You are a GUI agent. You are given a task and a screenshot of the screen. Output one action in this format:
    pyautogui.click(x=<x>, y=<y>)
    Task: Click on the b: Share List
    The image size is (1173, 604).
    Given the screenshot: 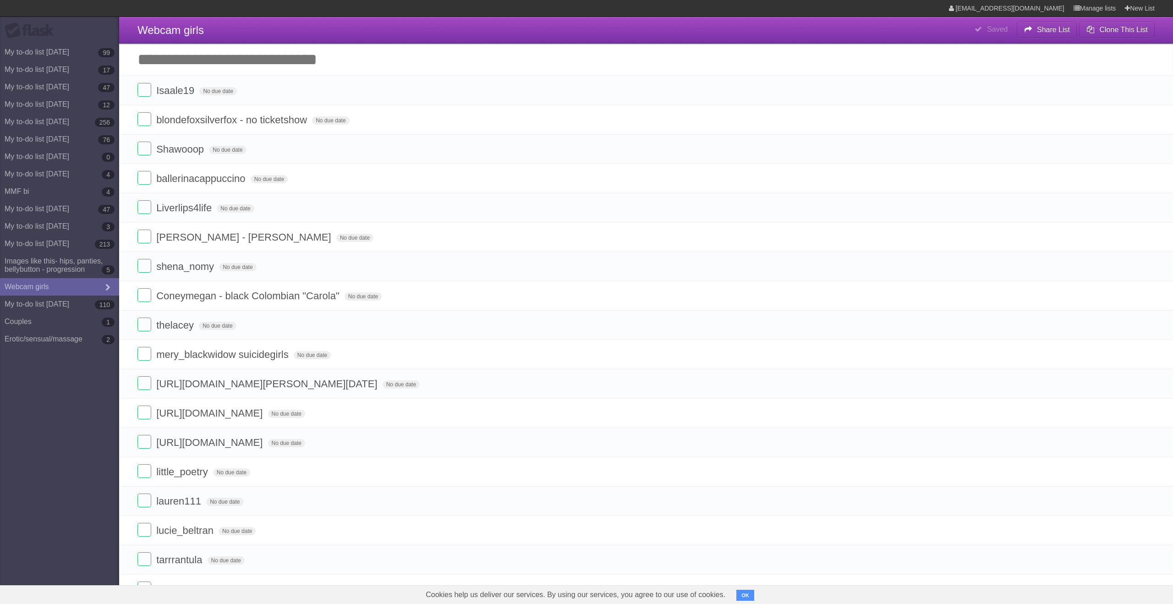 What is the action you would take?
    pyautogui.click(x=1054, y=29)
    